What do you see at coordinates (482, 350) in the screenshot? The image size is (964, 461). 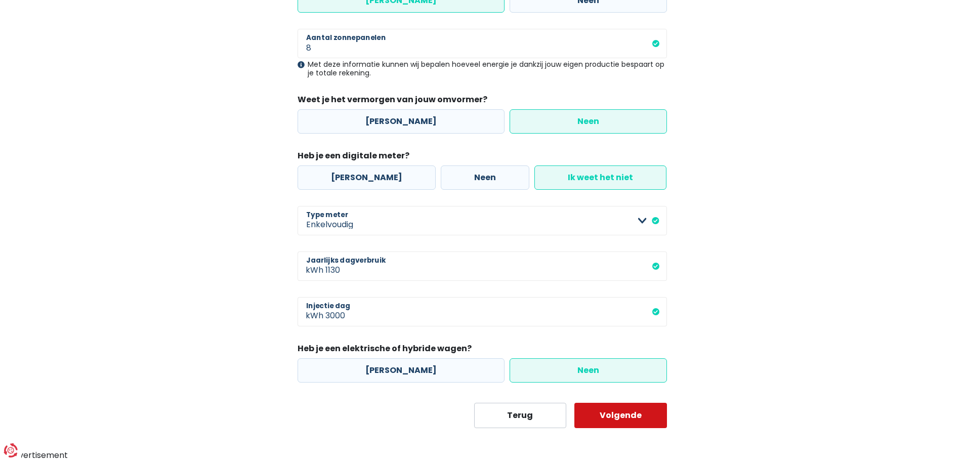 I see `legend: Heb je een elektrische of hybride wagen?` at bounding box center [482, 350].